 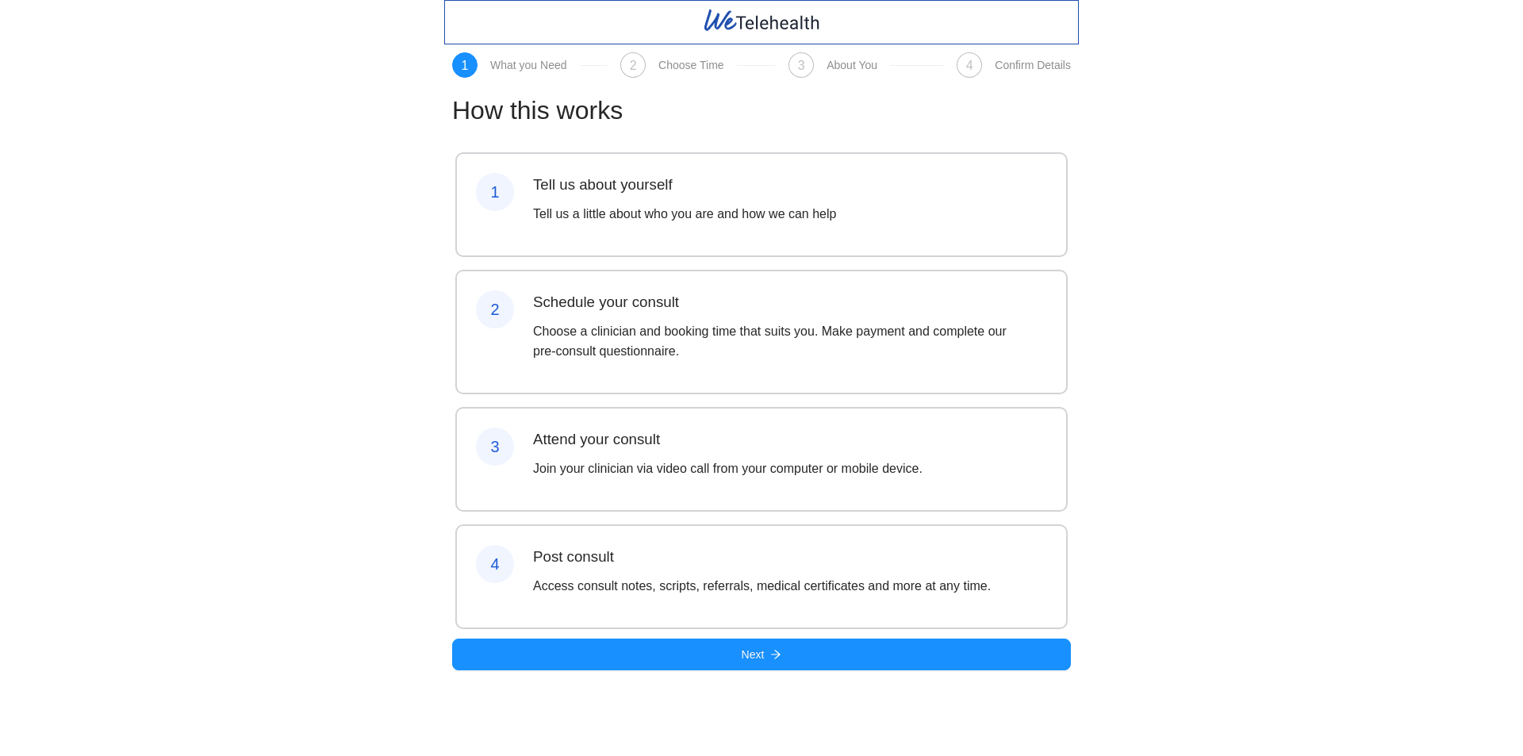 I want to click on h1: How this works, so click(x=762, y=110).